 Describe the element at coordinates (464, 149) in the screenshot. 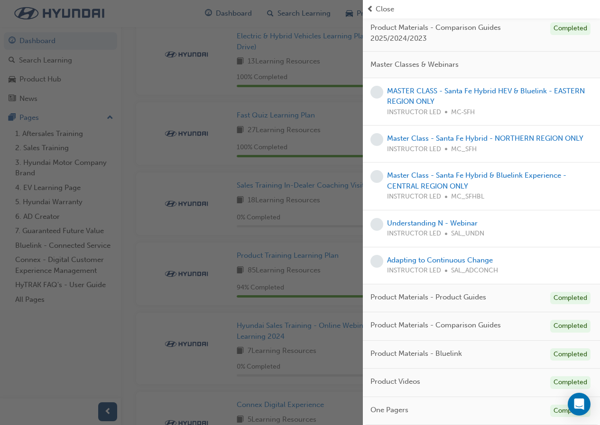

I see `span: MC_SFH` at that location.